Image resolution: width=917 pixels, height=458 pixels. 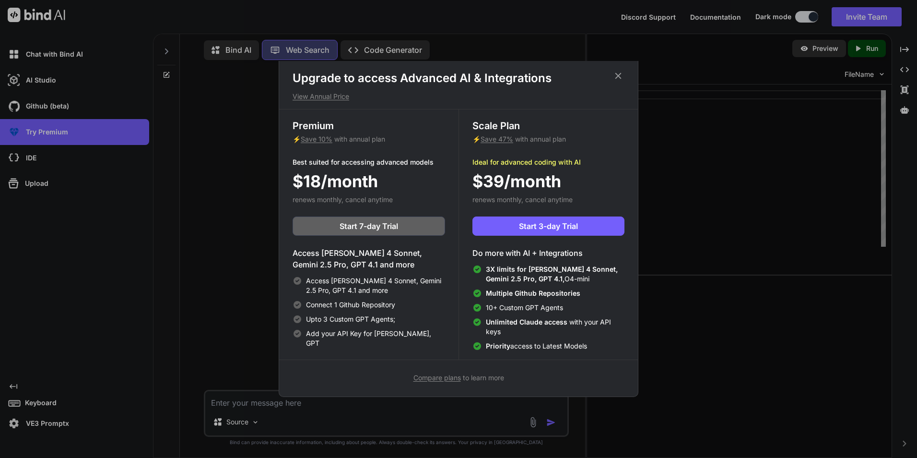 I want to click on h3: Scale Plan, so click(x=548, y=126).